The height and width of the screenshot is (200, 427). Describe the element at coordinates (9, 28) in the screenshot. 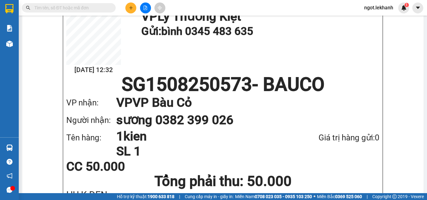

I see `img: solution-icon` at that location.